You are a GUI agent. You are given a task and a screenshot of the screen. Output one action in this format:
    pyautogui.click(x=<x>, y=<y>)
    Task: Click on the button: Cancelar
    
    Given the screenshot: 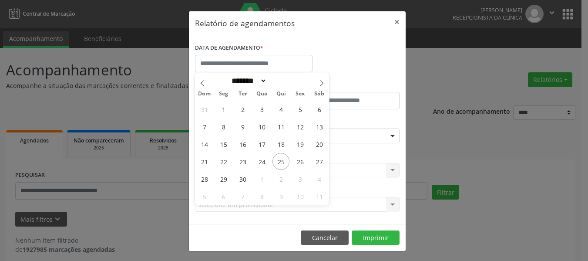 What is the action you would take?
    pyautogui.click(x=325, y=238)
    